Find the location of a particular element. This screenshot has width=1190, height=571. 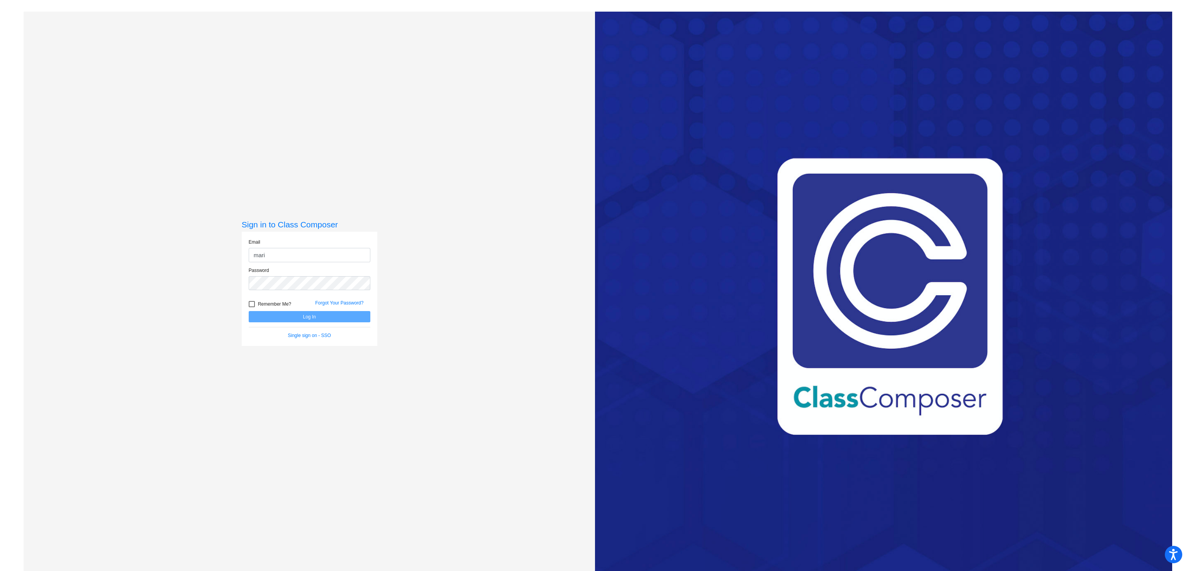

h3: Sign in to Class Composer is located at coordinates (309, 224).